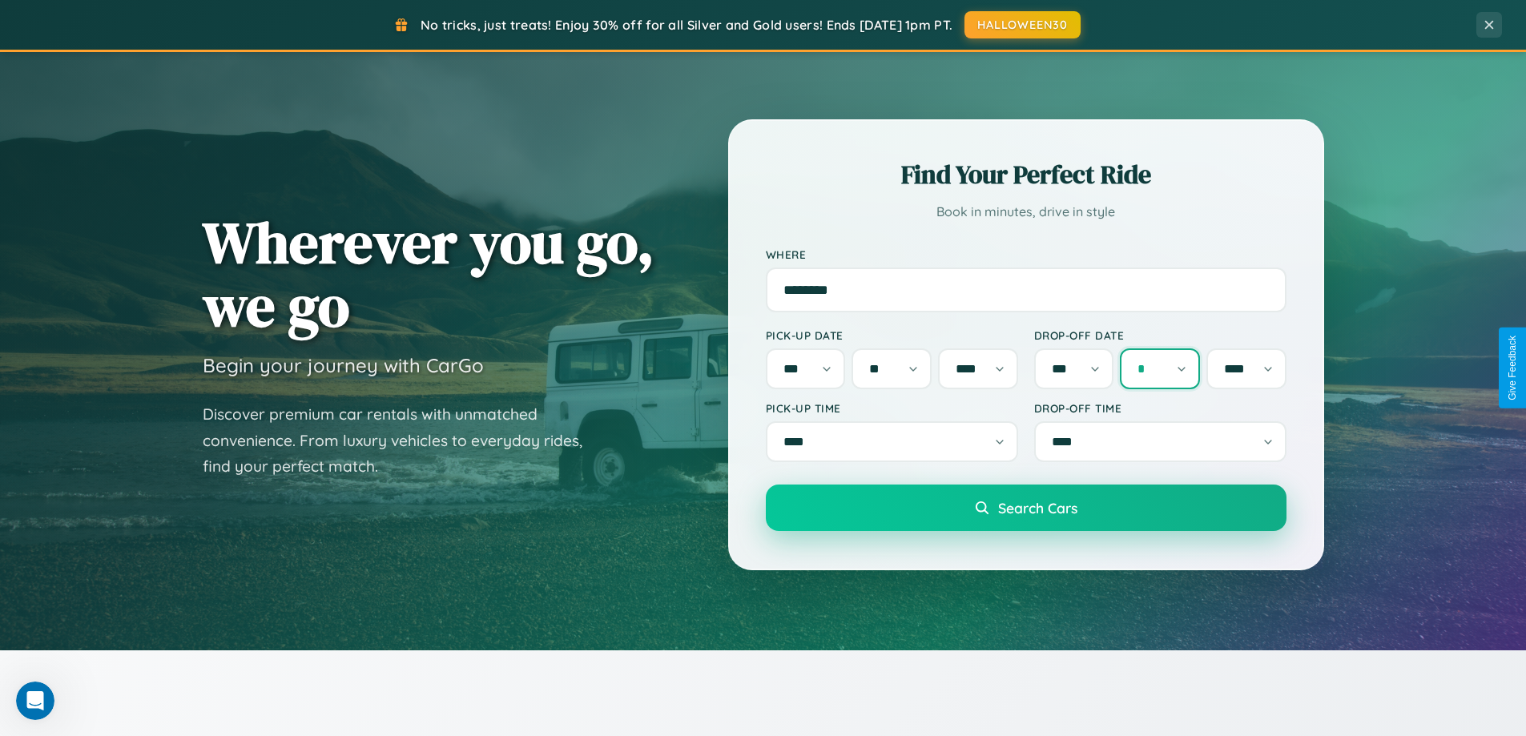 The width and height of the screenshot is (1526, 736). What do you see at coordinates (1160, 335) in the screenshot?
I see `label: Drop-off Date` at bounding box center [1160, 335].